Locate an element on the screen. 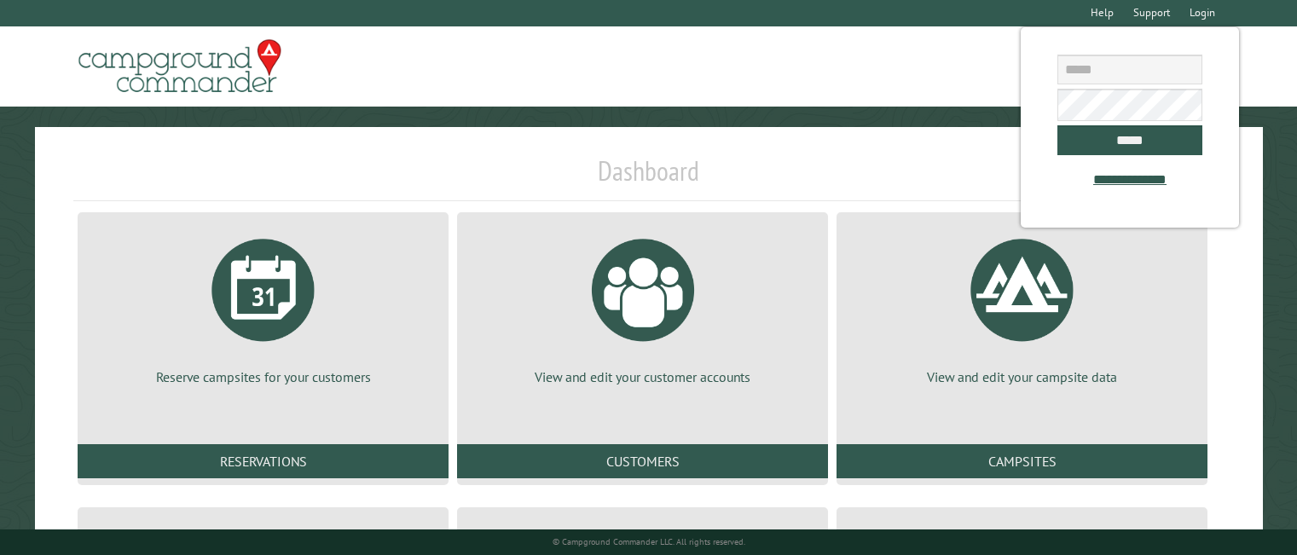 The width and height of the screenshot is (1297, 555). p: Reserve campsites for your customers is located at coordinates (263, 377).